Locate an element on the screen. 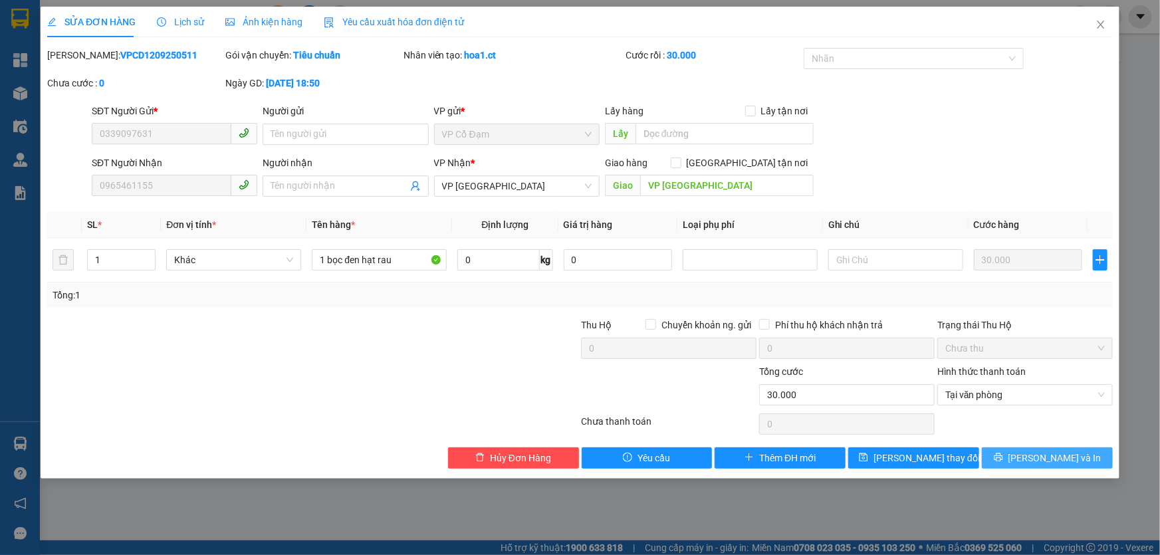 The width and height of the screenshot is (1160, 555). label: Hình thức thanh toán is located at coordinates (981, 372).